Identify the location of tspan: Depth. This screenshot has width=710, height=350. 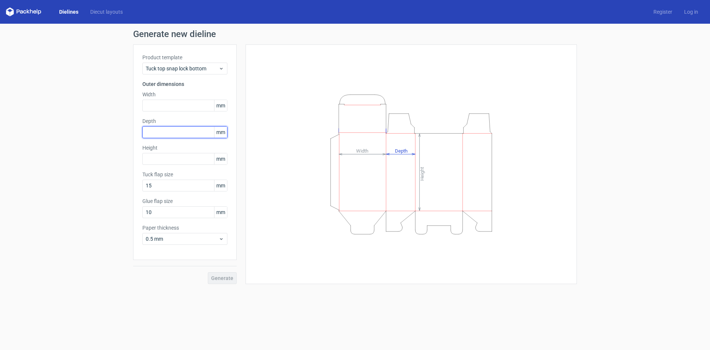
(401, 150).